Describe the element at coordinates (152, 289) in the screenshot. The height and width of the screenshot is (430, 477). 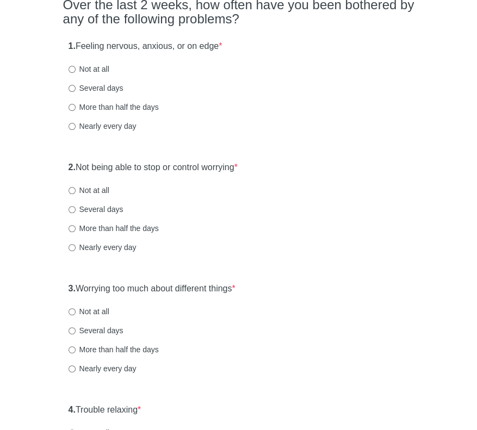
I see `label: Worrying too much about different things` at that location.